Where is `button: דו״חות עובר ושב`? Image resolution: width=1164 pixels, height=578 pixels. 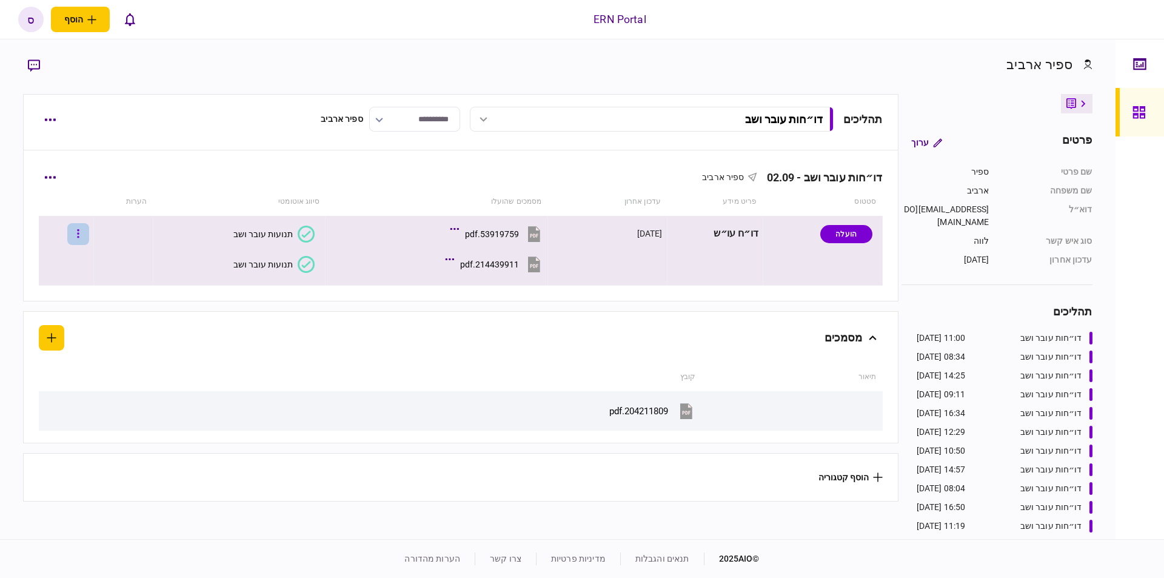 button: דו״חות עובר ושב is located at coordinates (652, 119).